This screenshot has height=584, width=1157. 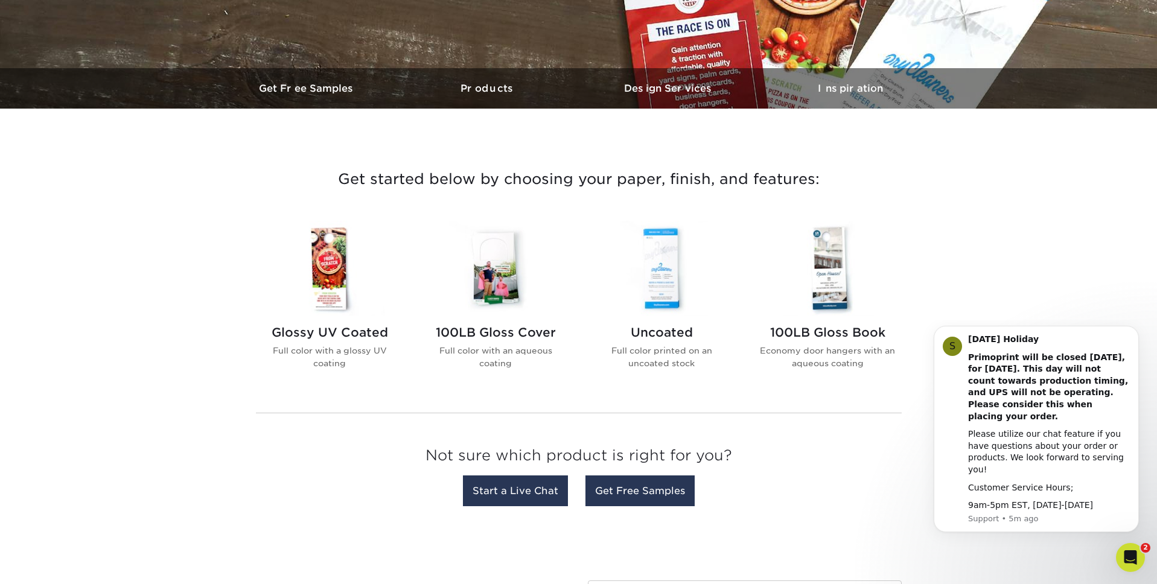 What do you see at coordinates (330, 305) in the screenshot?
I see `a: Glossy UV Coated Door Hangers Glossy UV Coated Full color with a glossy UV coating` at bounding box center [330, 305].